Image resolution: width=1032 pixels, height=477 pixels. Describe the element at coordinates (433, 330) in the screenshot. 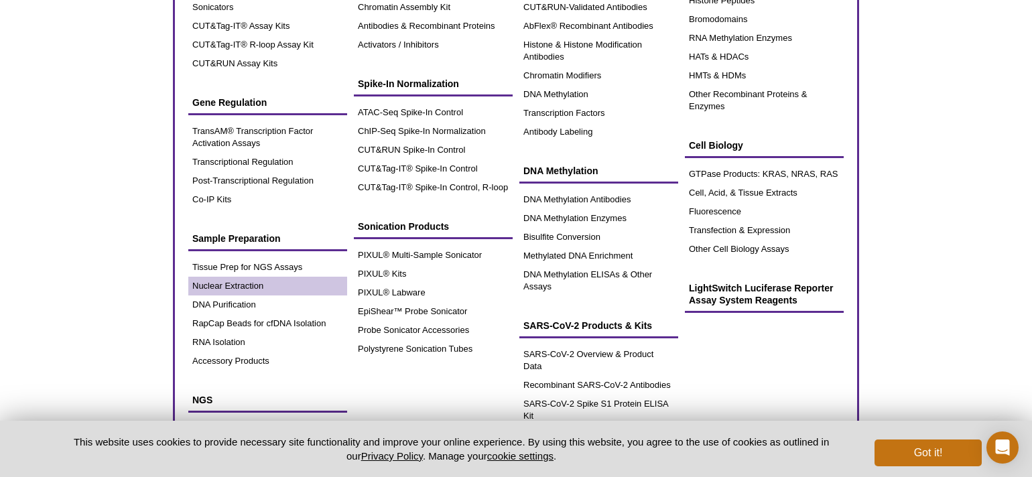

I see `a: Probe Sonicator Accessories` at that location.